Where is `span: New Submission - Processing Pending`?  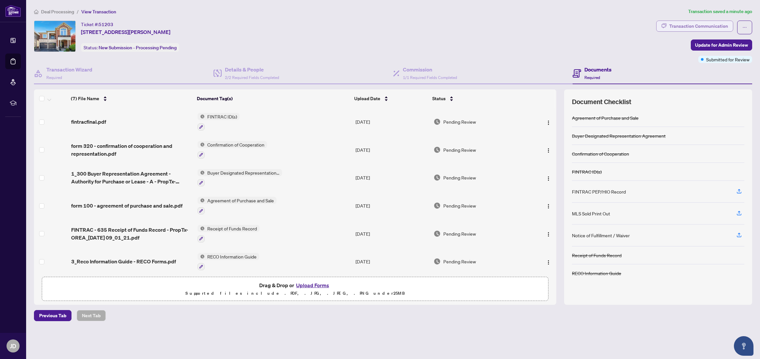 span: New Submission - Processing Pending is located at coordinates (137, 48).